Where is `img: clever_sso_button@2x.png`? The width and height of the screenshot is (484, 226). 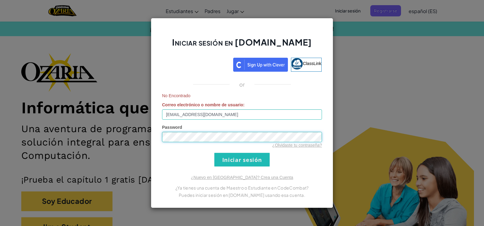
img: clever_sso_button@2x.png is located at coordinates (261, 65).